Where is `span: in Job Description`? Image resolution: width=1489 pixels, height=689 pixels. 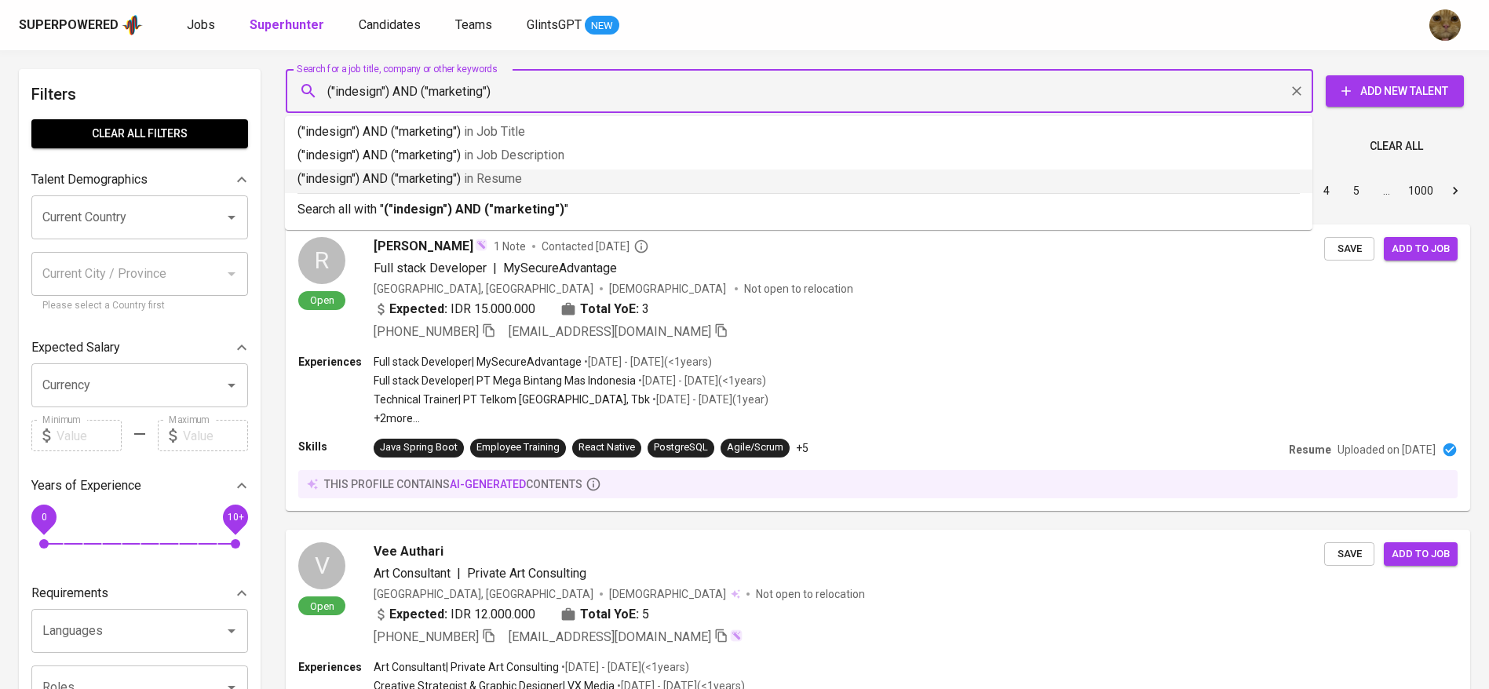
span: in Job Description is located at coordinates (514, 155).